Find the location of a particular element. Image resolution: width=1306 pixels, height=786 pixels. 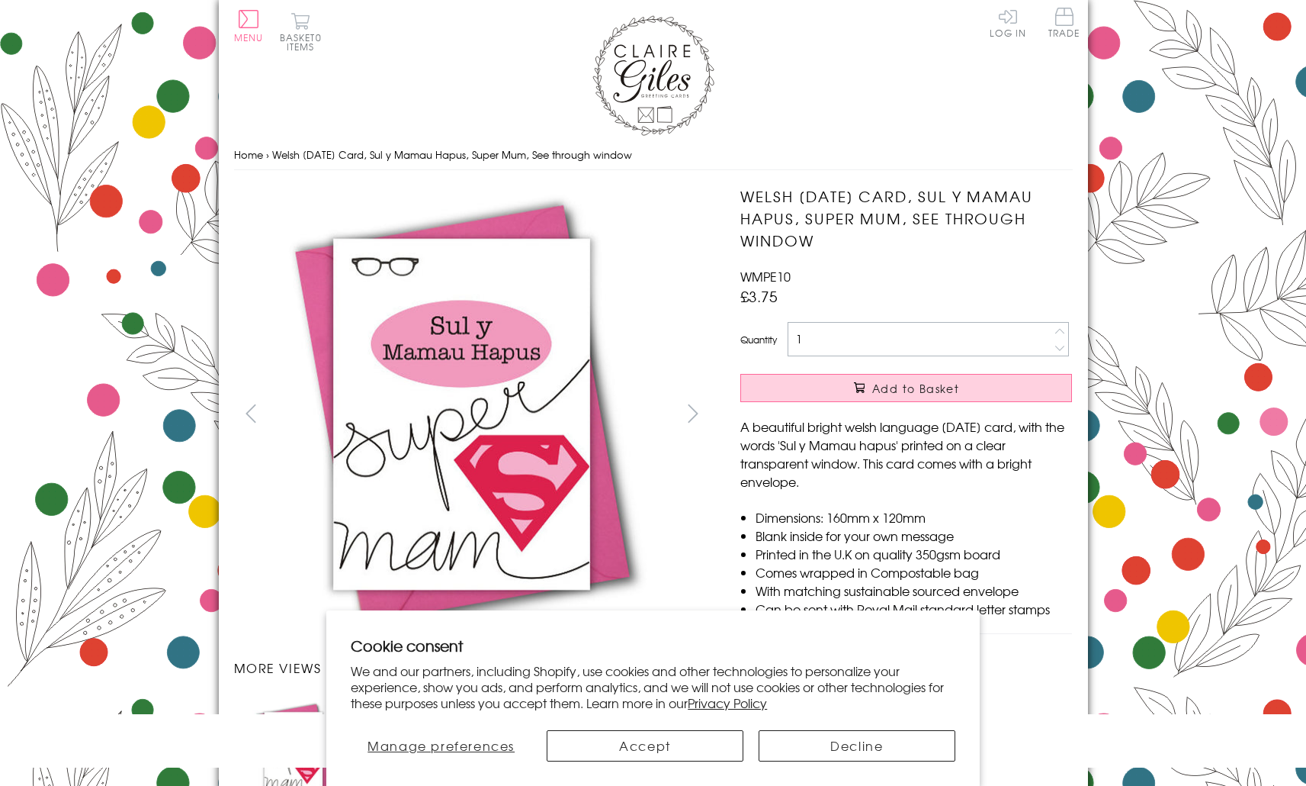

a: Trade is located at coordinates (1065, 24).